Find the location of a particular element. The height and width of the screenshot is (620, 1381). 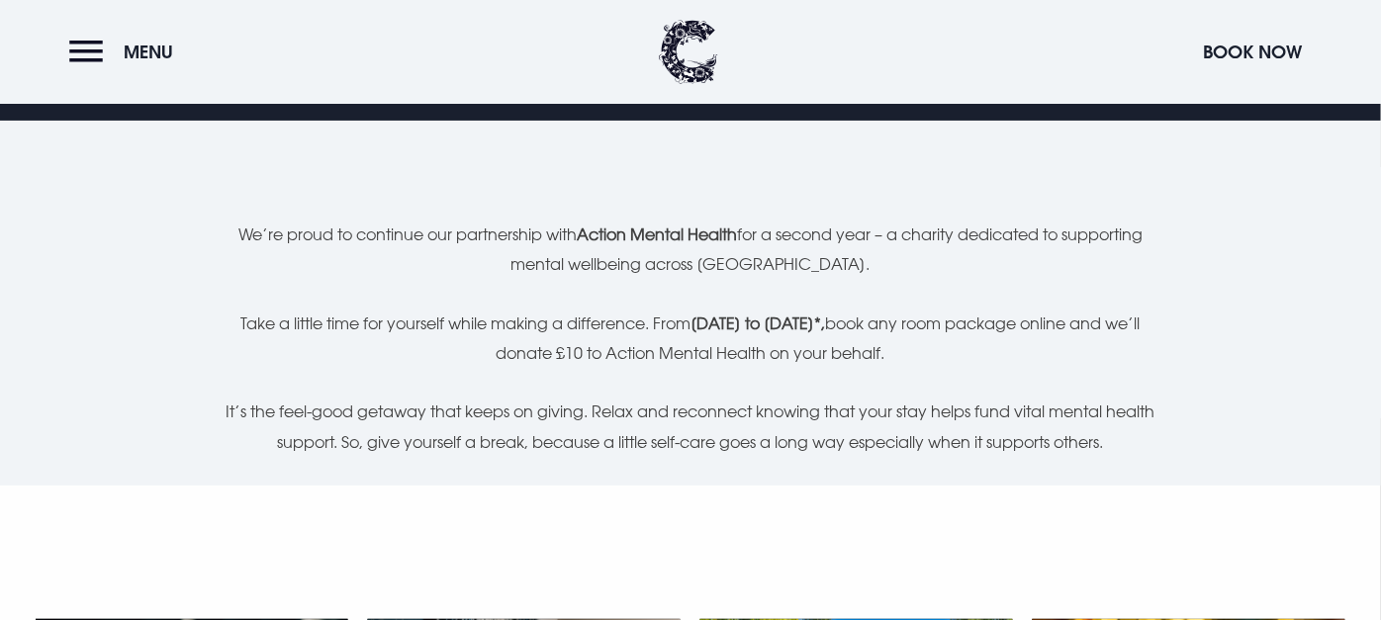

button: Menu is located at coordinates (126, 51).